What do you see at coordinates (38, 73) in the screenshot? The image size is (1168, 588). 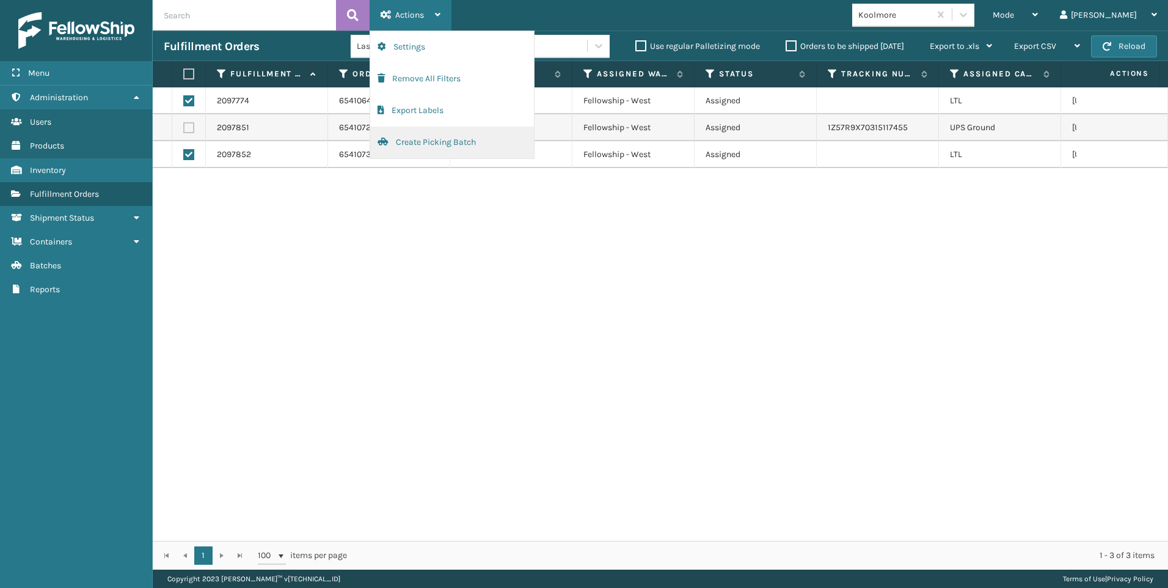 I see `span: Menu` at bounding box center [38, 73].